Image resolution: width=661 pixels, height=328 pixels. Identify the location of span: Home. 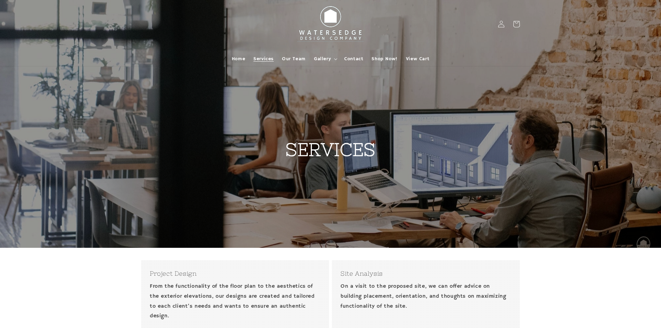
(238, 59).